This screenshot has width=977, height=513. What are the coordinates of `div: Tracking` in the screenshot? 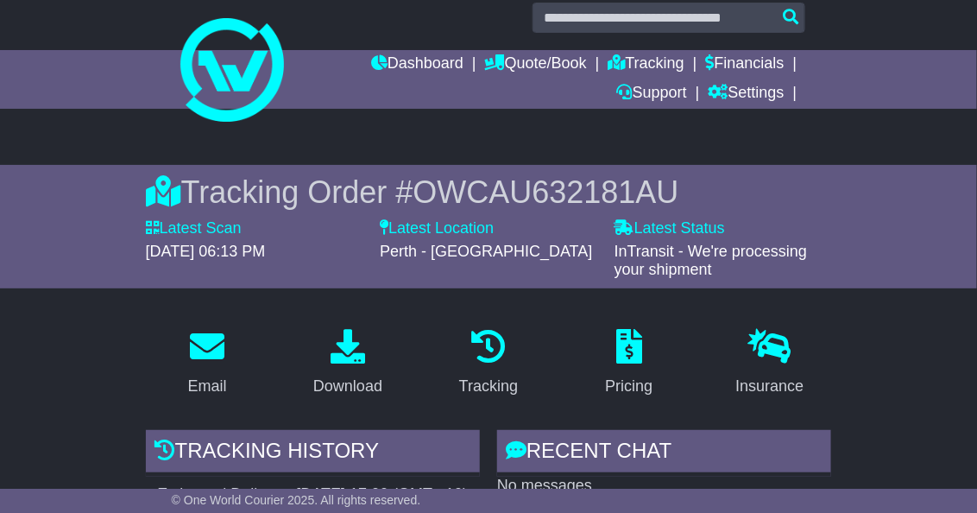 It's located at (488, 386).